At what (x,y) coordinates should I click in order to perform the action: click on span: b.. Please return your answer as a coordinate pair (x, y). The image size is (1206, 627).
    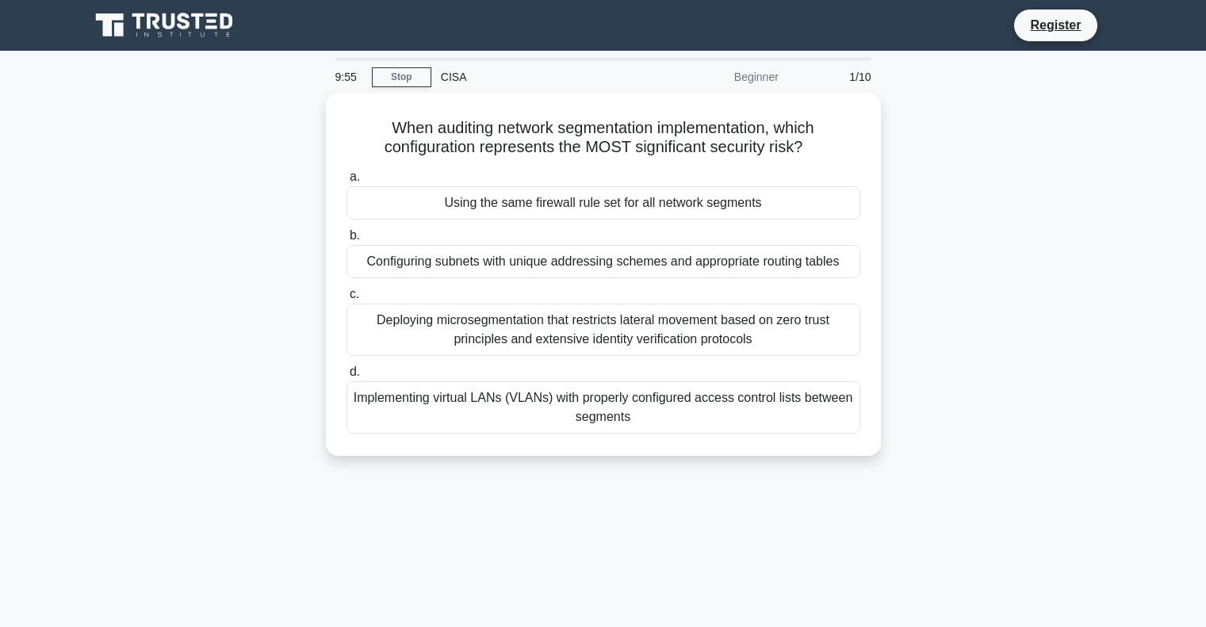
    Looking at the image, I should click on (354, 235).